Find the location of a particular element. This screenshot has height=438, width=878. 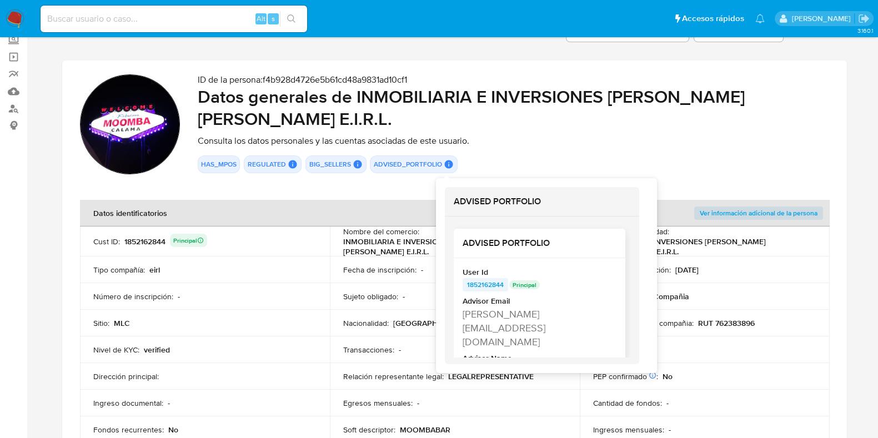

div: Advisor Name is located at coordinates (538, 359).